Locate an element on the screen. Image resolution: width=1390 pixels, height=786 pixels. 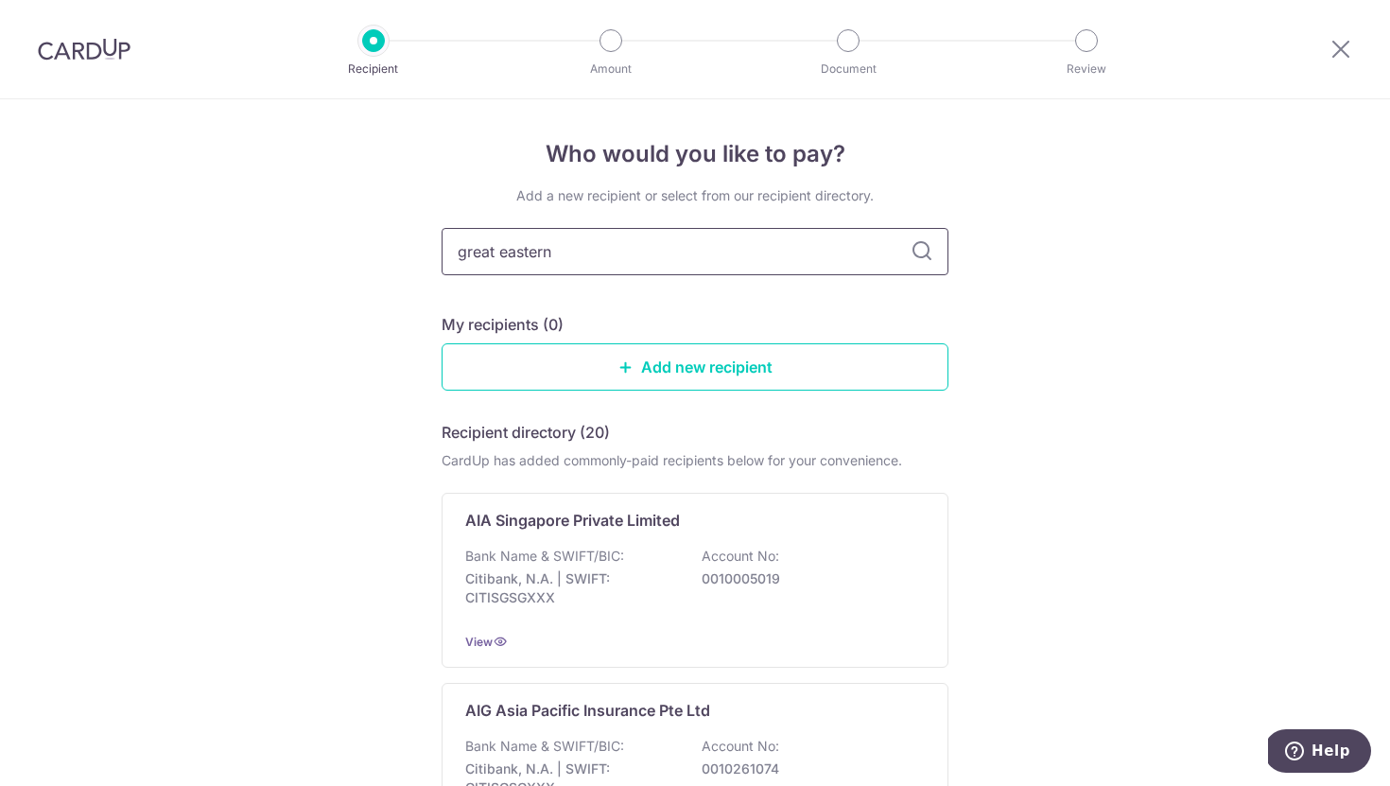
span: Help is located at coordinates (62, 22).